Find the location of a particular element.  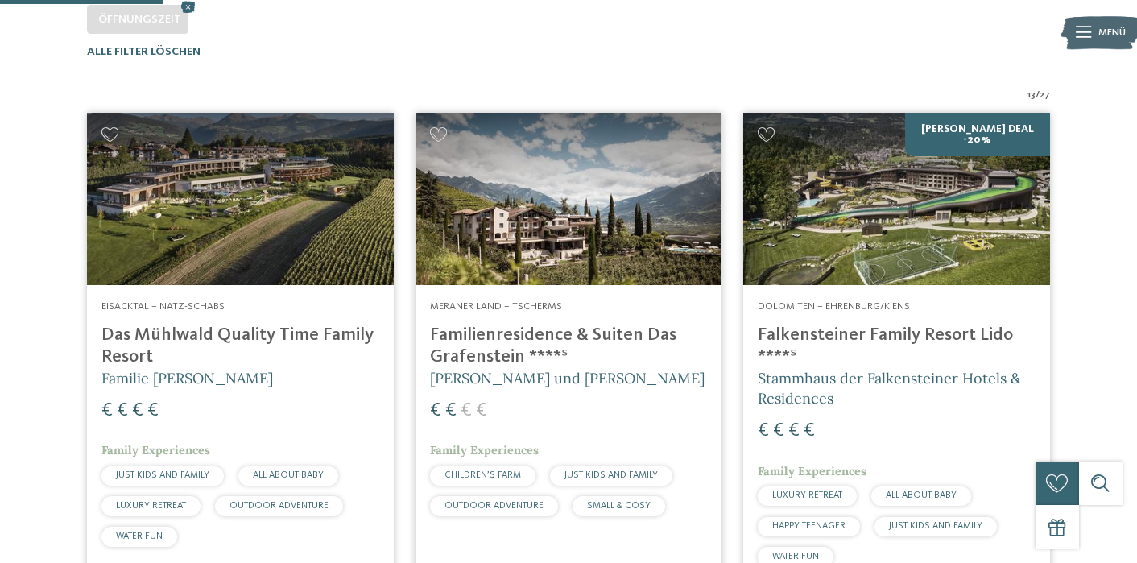

h4: Das Mühlwald Quality Time Family Resort is located at coordinates (240, 346).